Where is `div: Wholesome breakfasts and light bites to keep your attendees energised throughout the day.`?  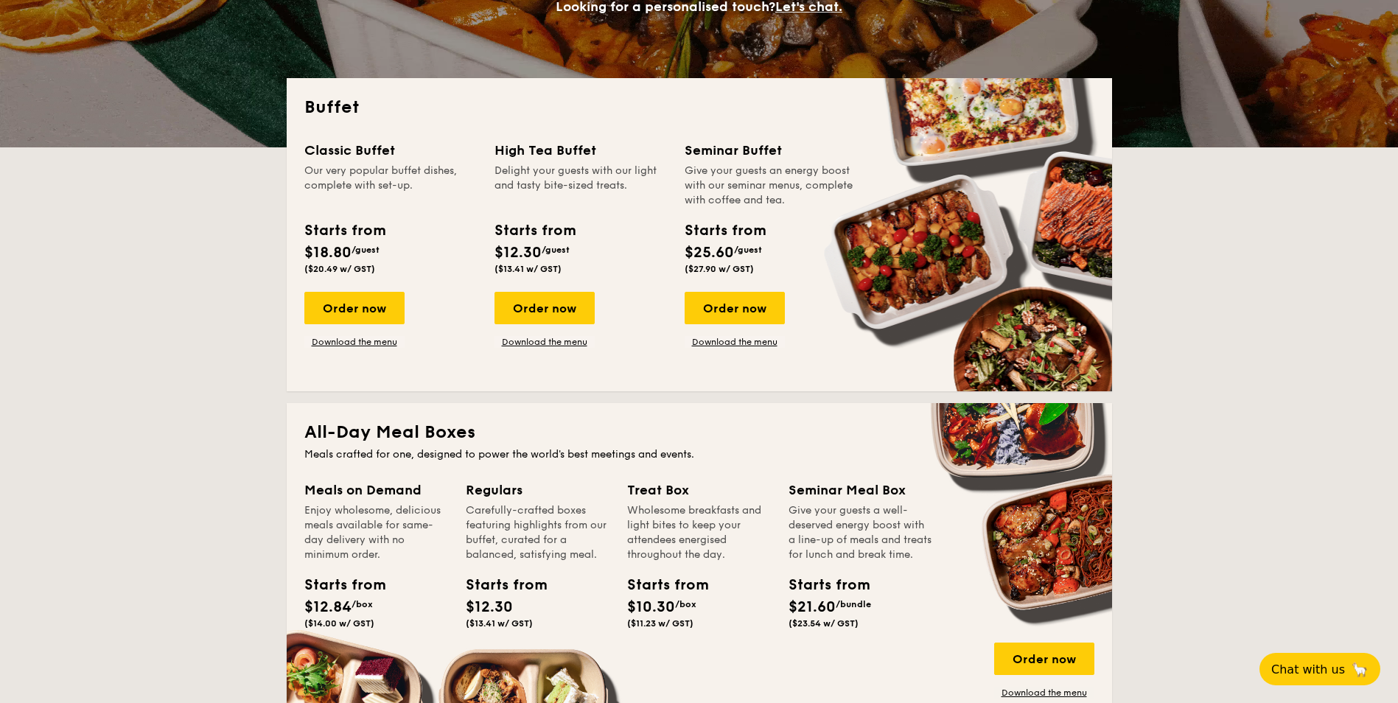
div: Wholesome breakfasts and light bites to keep your attendees energised throughout the day. is located at coordinates (699, 533).